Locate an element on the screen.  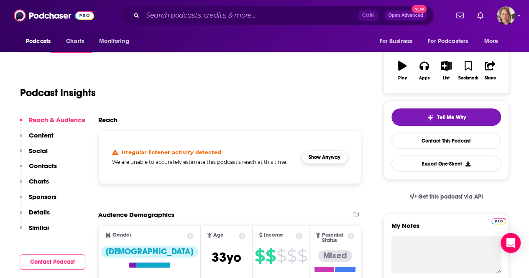
span: 33 yo is located at coordinates (226, 257).